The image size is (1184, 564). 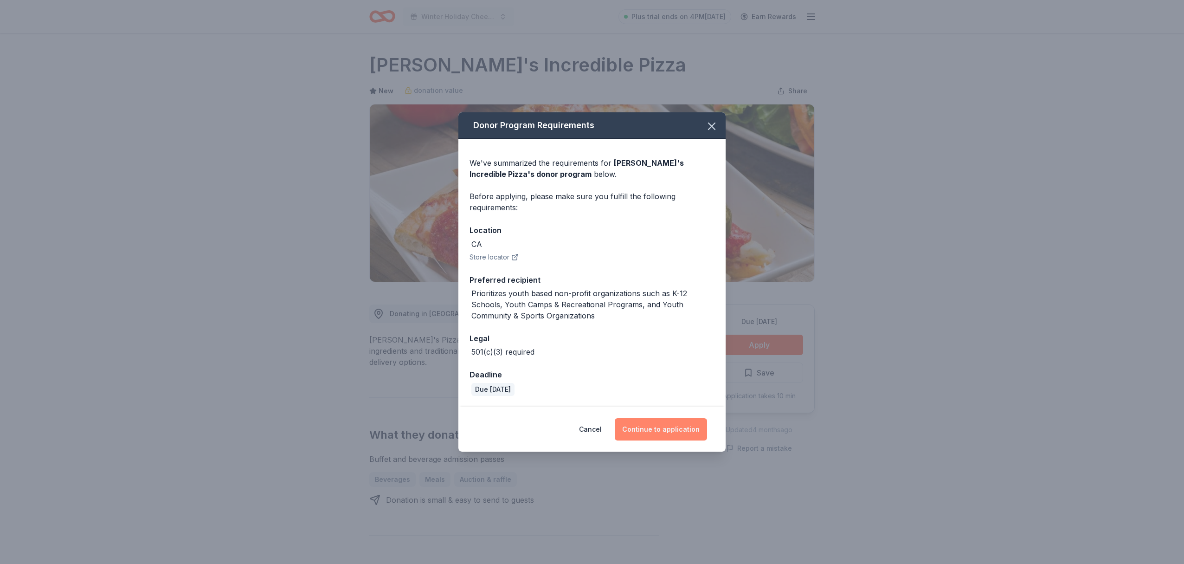 What do you see at coordinates (590, 429) in the screenshot?
I see `button: Cancel` at bounding box center [590, 429].